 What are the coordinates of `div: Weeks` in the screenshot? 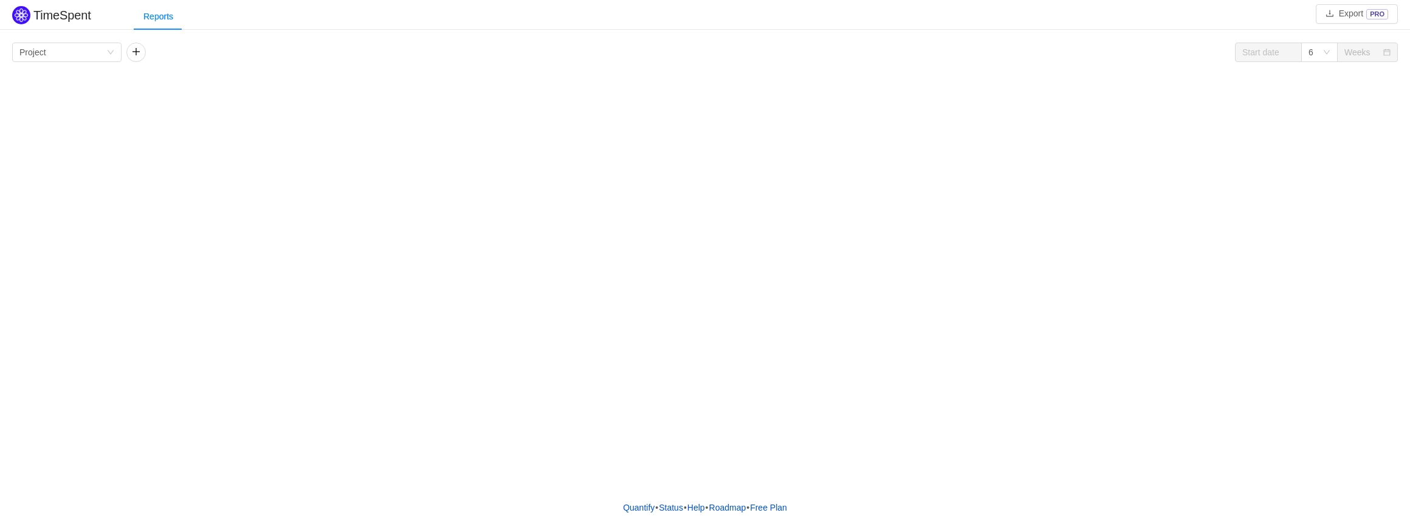 It's located at (1357, 52).